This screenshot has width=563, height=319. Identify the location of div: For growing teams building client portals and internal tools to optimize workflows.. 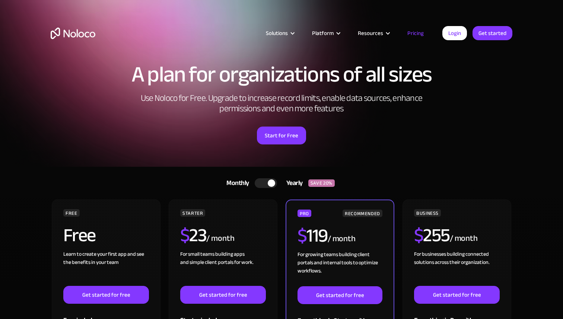
(340, 269).